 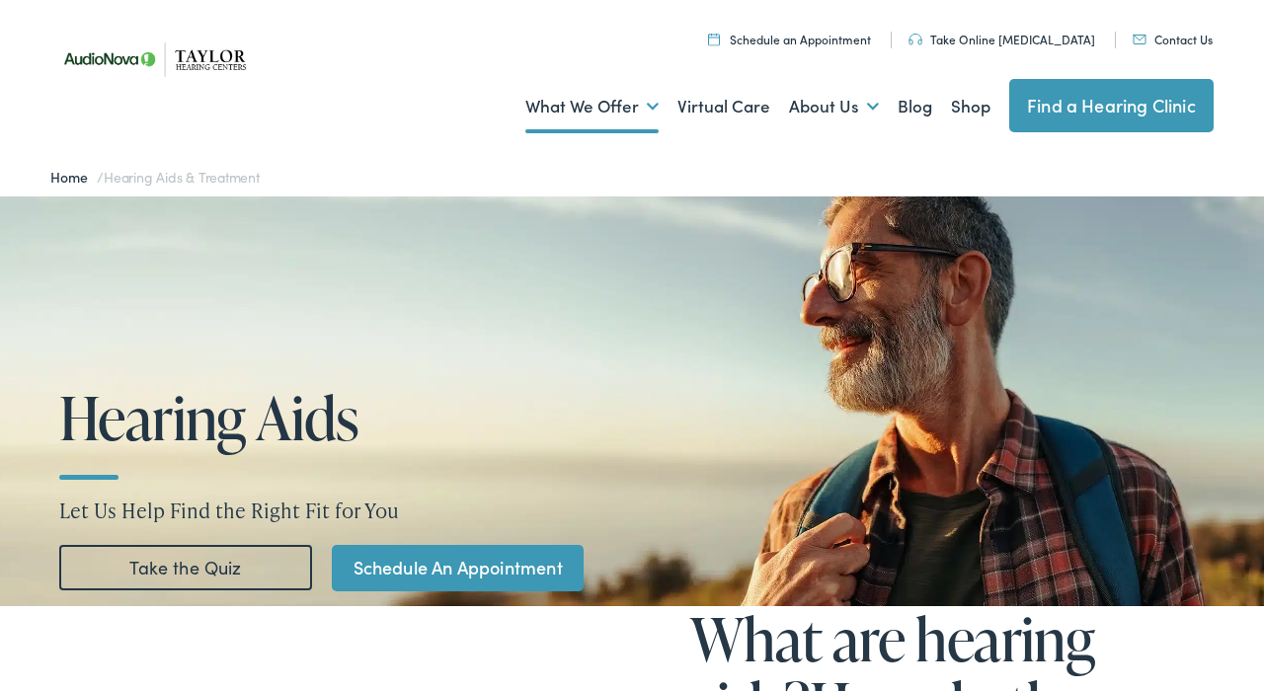 I want to click on a: Home, so click(x=73, y=177).